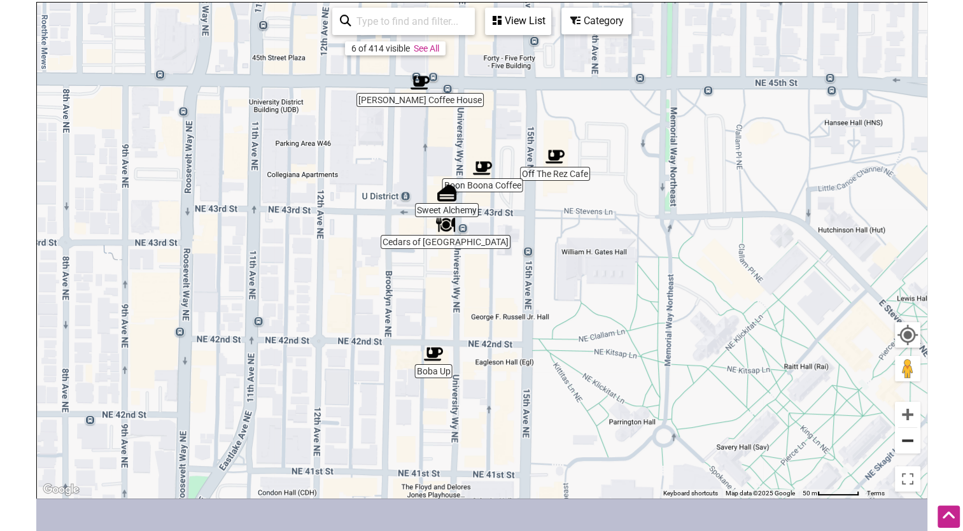 Image resolution: width=963 pixels, height=531 pixels. Describe the element at coordinates (409, 21) in the screenshot. I see `input: Type to find and filter...` at that location.